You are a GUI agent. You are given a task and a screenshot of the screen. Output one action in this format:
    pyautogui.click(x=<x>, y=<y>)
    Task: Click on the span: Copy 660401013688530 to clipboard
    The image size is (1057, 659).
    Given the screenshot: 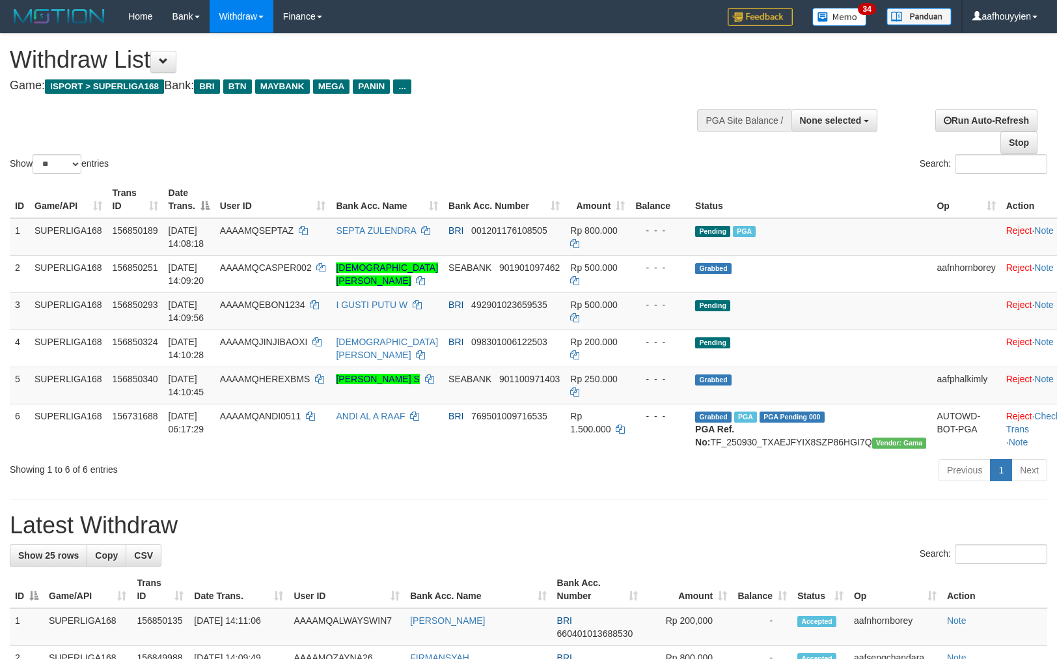 What is the action you would take?
    pyautogui.click(x=595, y=633)
    